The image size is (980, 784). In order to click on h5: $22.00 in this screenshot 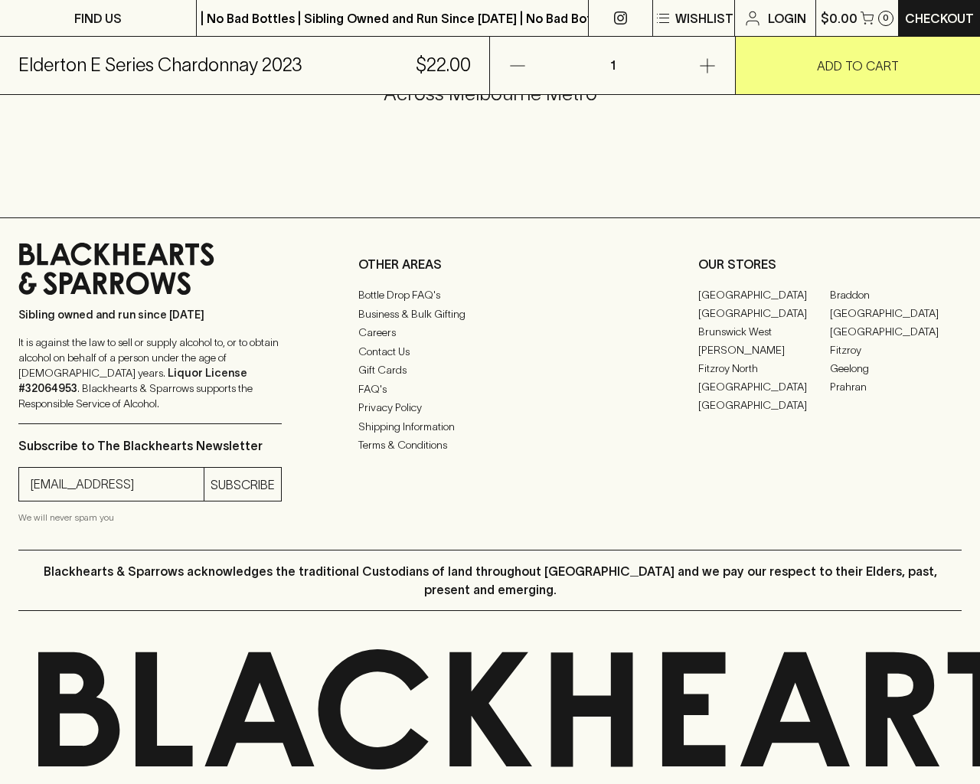, I will do `click(443, 65)`.